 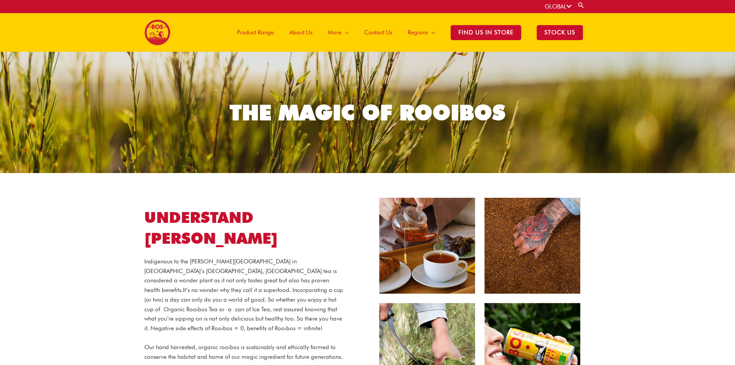 I want to click on a: Search button, so click(x=581, y=5).